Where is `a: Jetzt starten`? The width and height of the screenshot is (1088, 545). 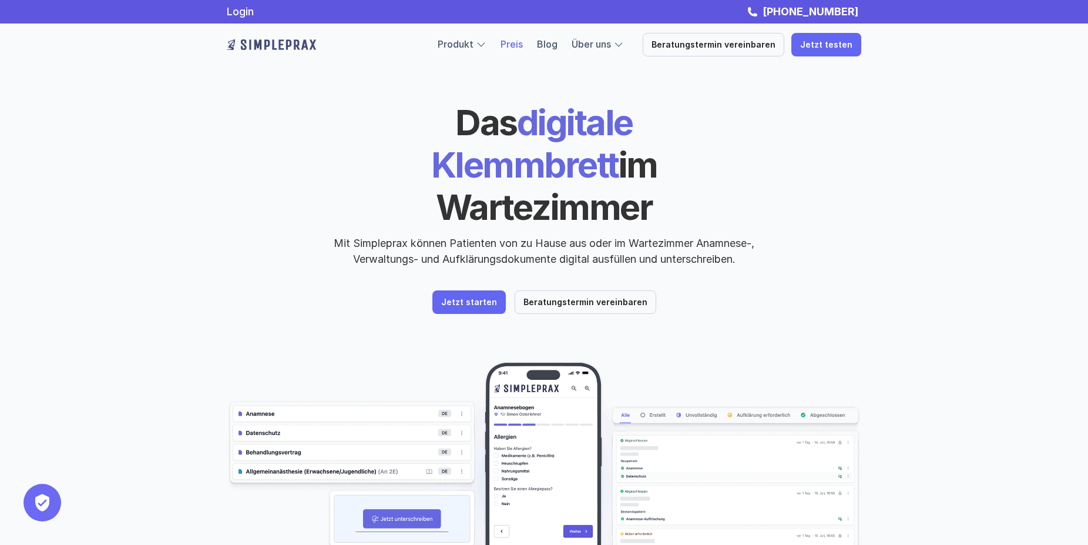
a: Jetzt starten is located at coordinates (469, 302).